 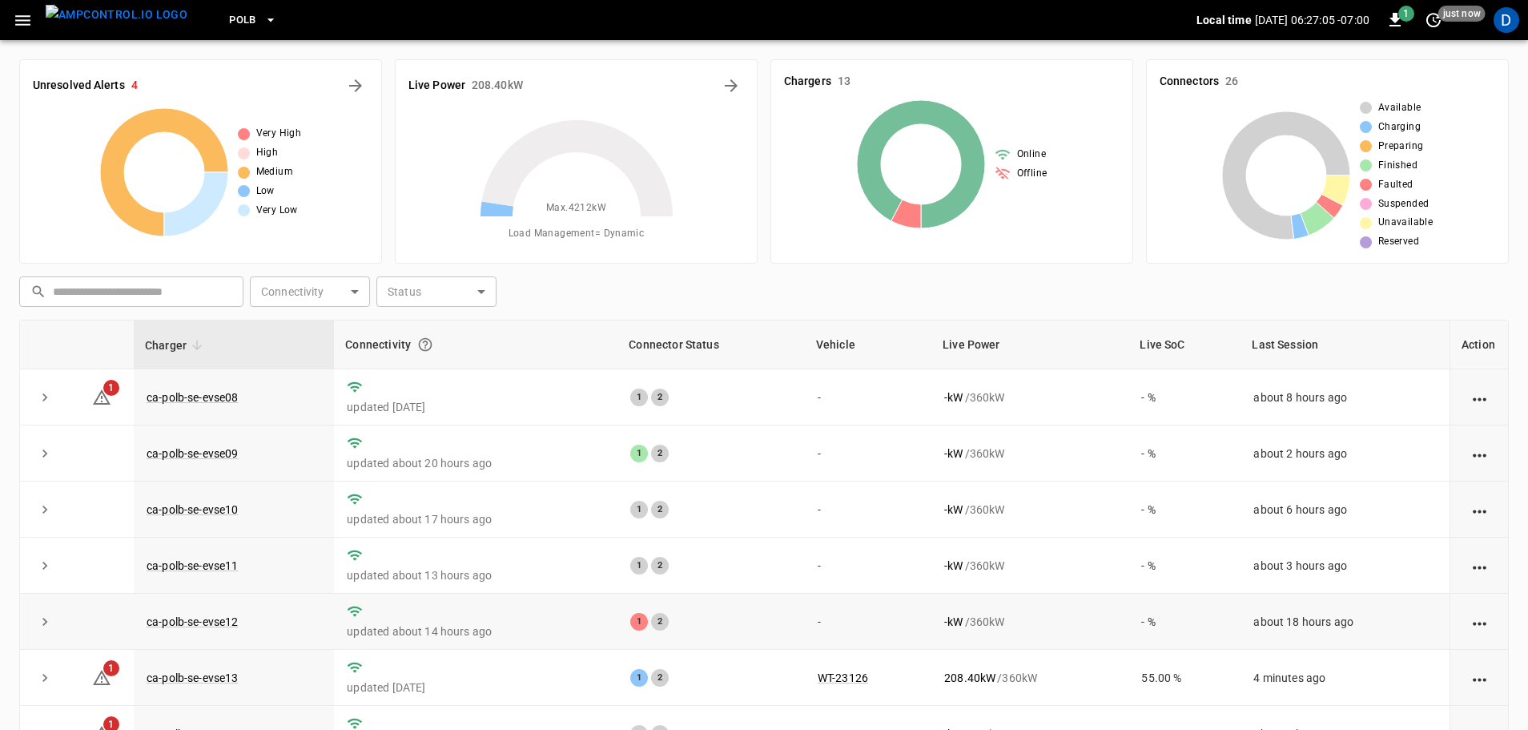 I want to click on h6: 208.40 kW, so click(x=497, y=86).